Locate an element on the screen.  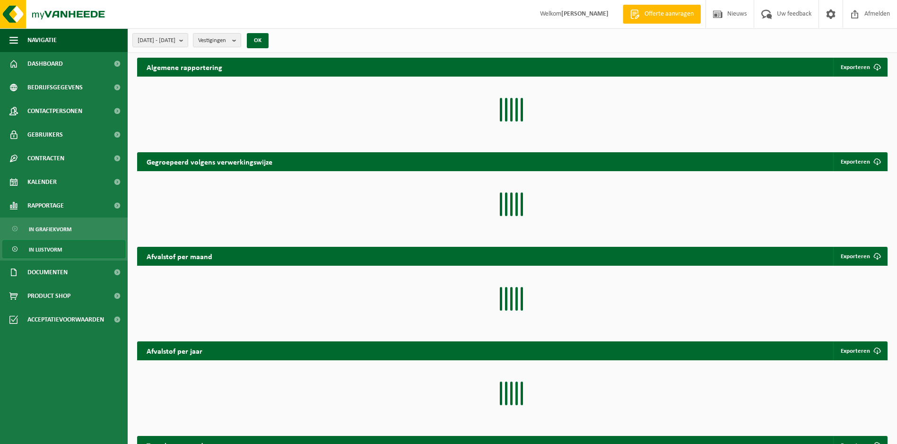
span: Acceptatievoorwaarden is located at coordinates (66, 319).